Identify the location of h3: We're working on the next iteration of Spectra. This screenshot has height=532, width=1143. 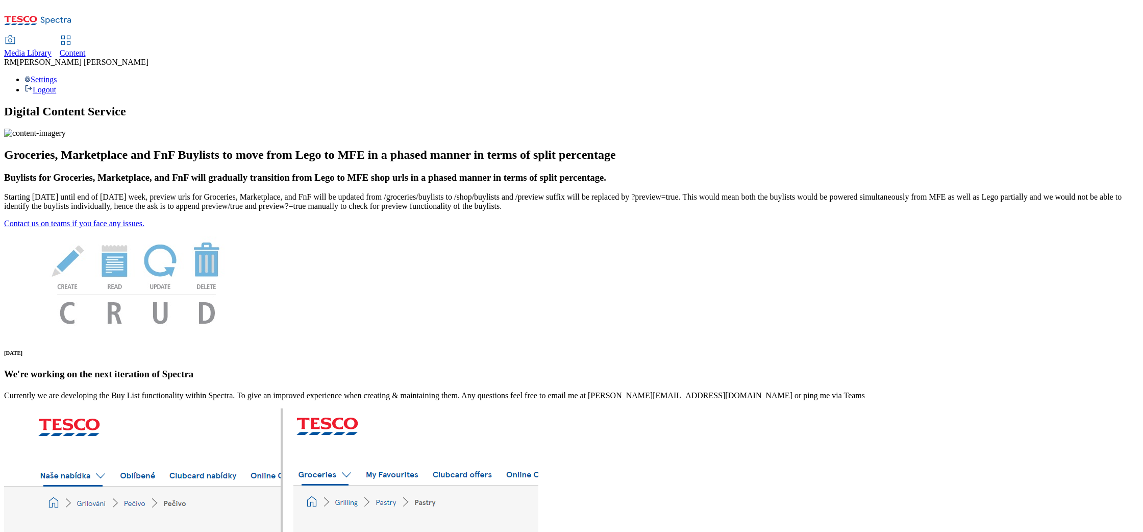
(572, 374).